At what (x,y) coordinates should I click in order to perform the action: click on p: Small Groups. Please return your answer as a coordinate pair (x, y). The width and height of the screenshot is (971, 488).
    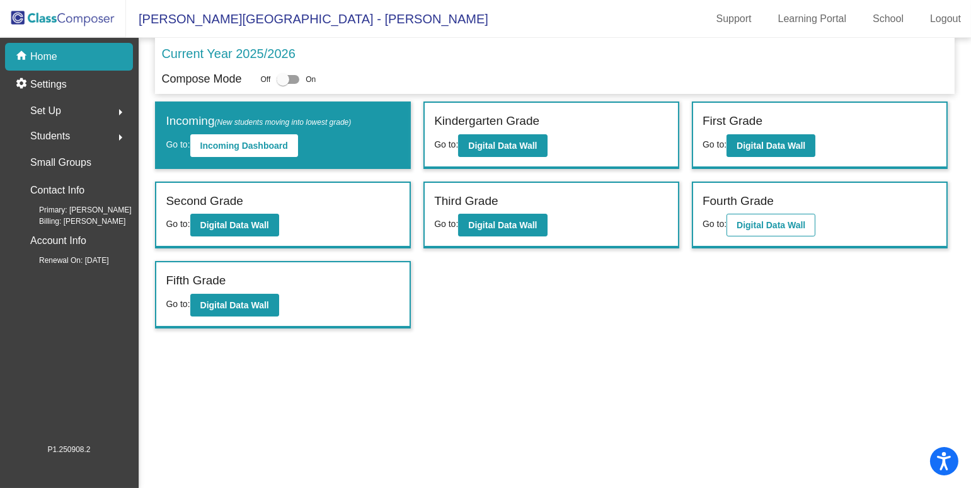
    Looking at the image, I should click on (60, 163).